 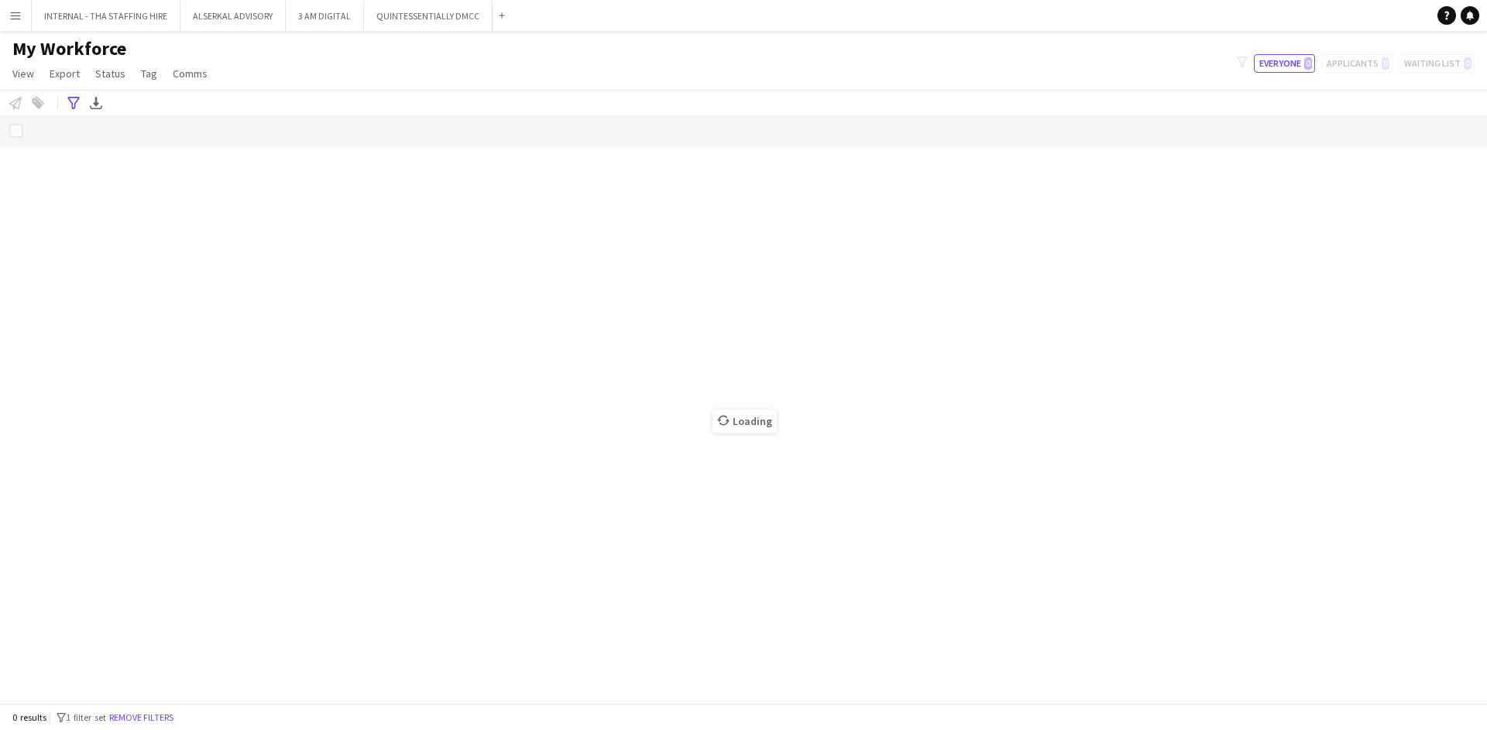 What do you see at coordinates (233, 15) in the screenshot?
I see `button: ALSERKAL ADVISORY` at bounding box center [233, 15].